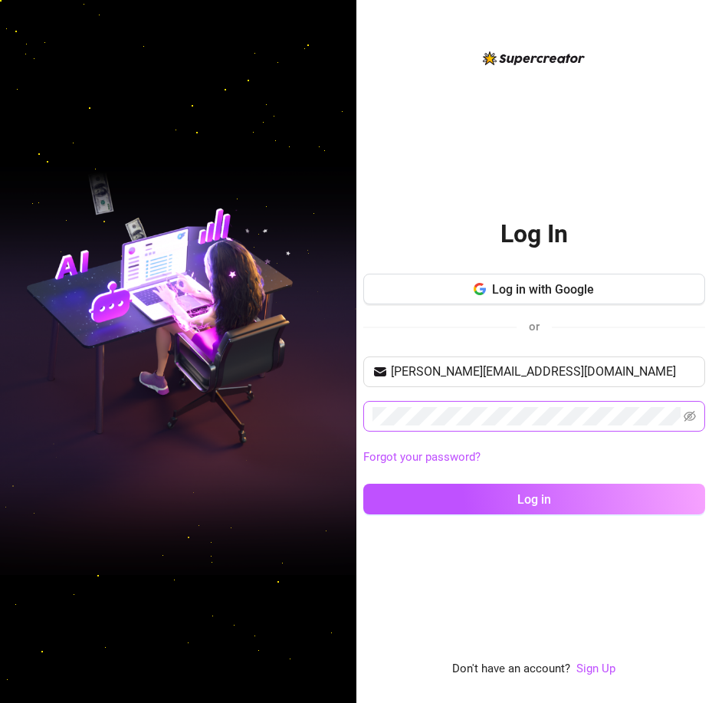 The height and width of the screenshot is (703, 712). What do you see at coordinates (690, 416) in the screenshot?
I see `span: eye-invisible` at bounding box center [690, 416].